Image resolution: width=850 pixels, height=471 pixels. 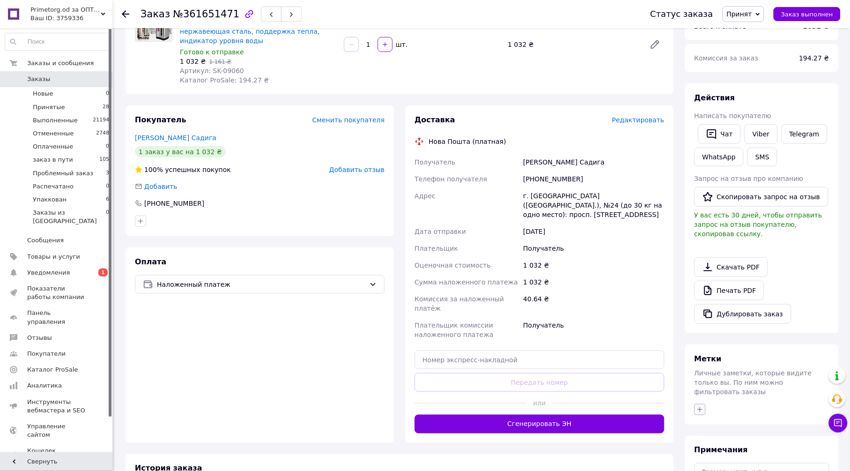 I want to click on span: Покупатели, so click(x=46, y=354).